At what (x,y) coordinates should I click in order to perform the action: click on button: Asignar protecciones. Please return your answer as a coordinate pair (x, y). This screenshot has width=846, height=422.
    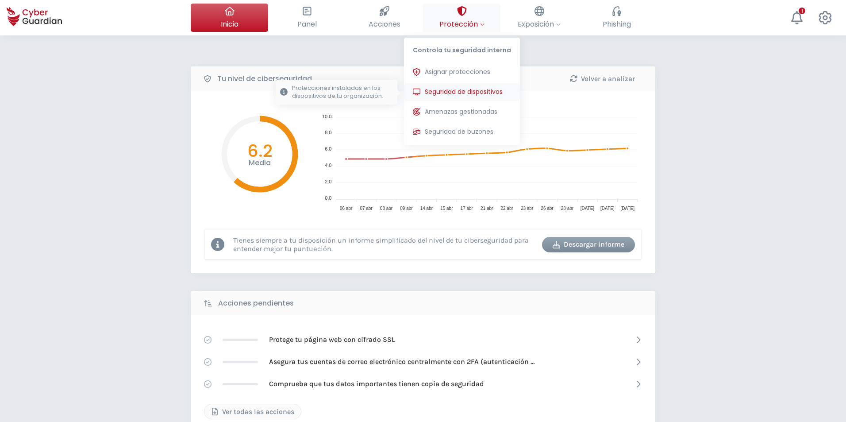
    Looking at the image, I should click on (462, 72).